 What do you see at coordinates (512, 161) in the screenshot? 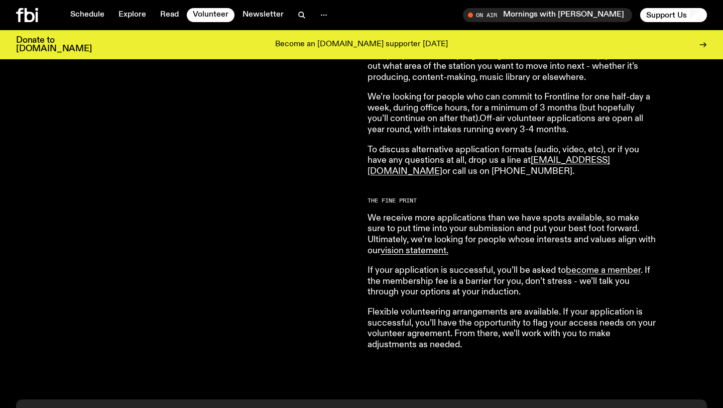
I see `p: To discuss alternative application formats (audio, video, etc), or if you have any questions at a...` at bounding box center [512, 161].